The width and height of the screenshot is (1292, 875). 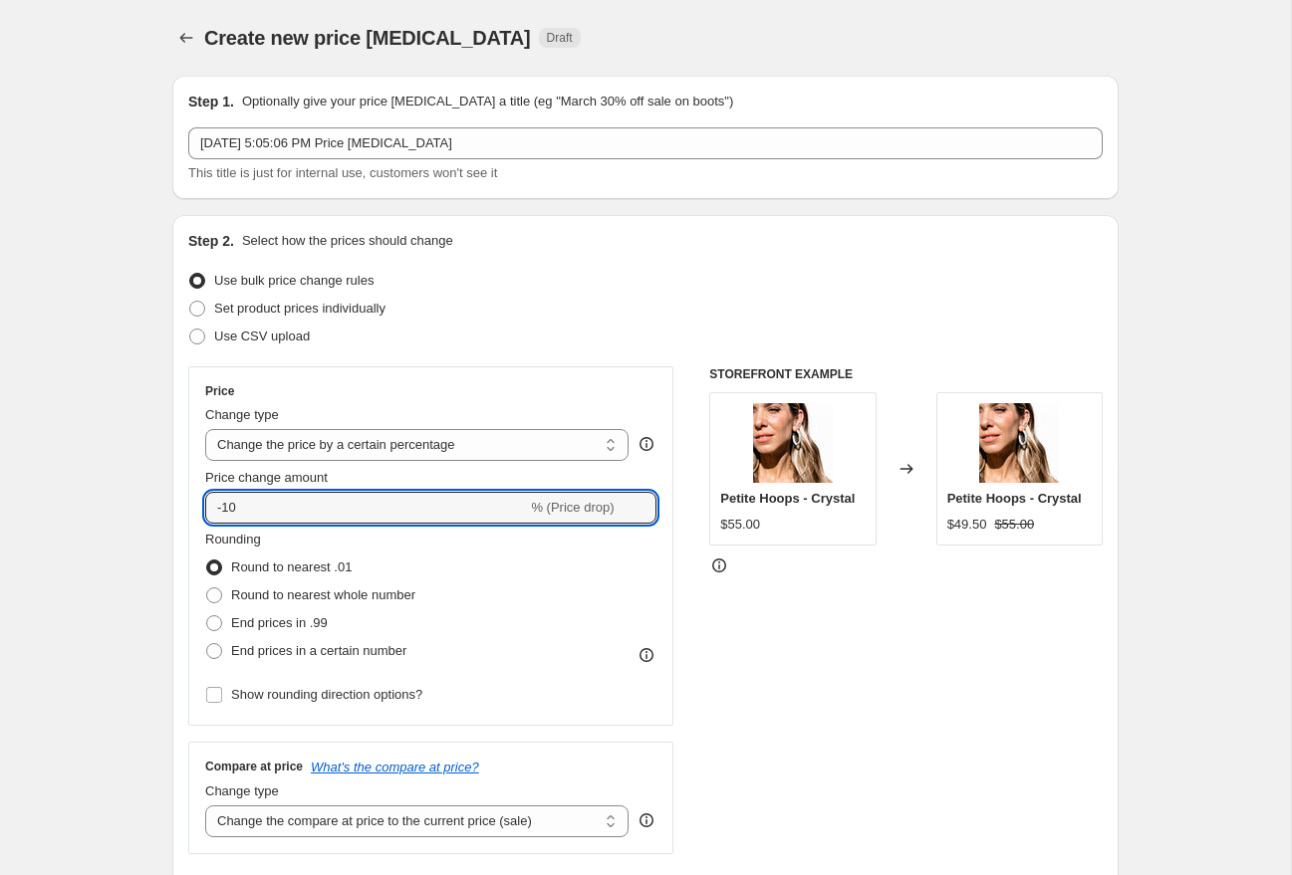 What do you see at coordinates (279, 622) in the screenshot?
I see `span: End prices in .99` at bounding box center [279, 622].